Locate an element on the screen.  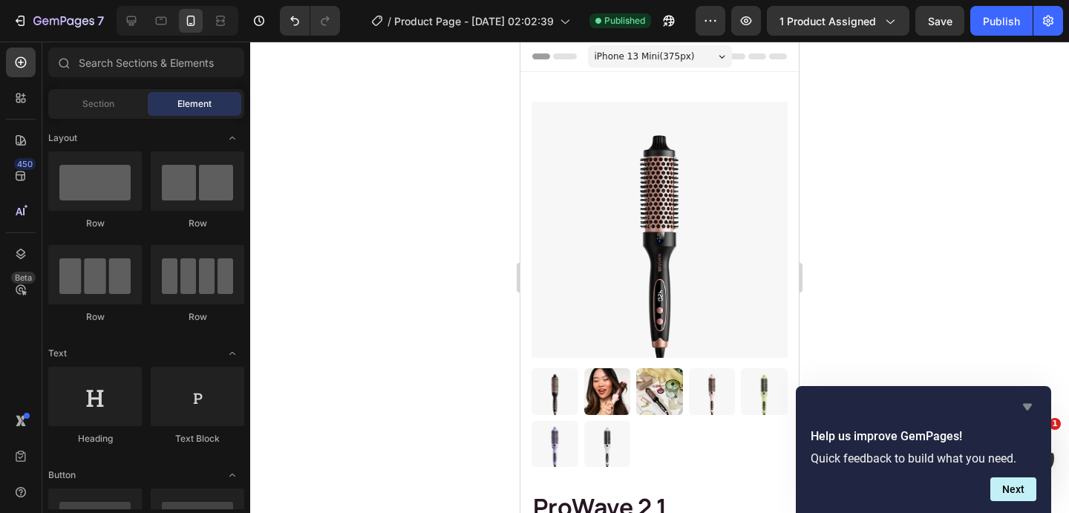
div: Heading is located at coordinates (95, 439).